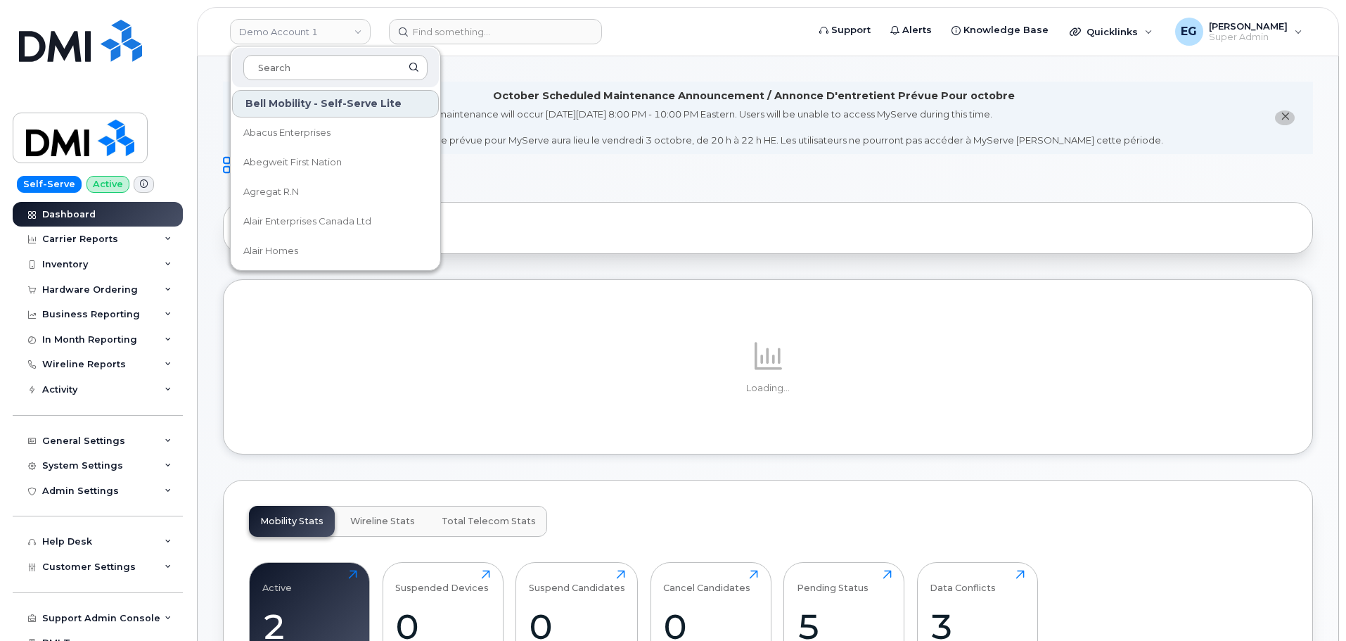 The width and height of the screenshot is (1346, 641). What do you see at coordinates (335, 68) in the screenshot?
I see `input: Search` at bounding box center [335, 68].